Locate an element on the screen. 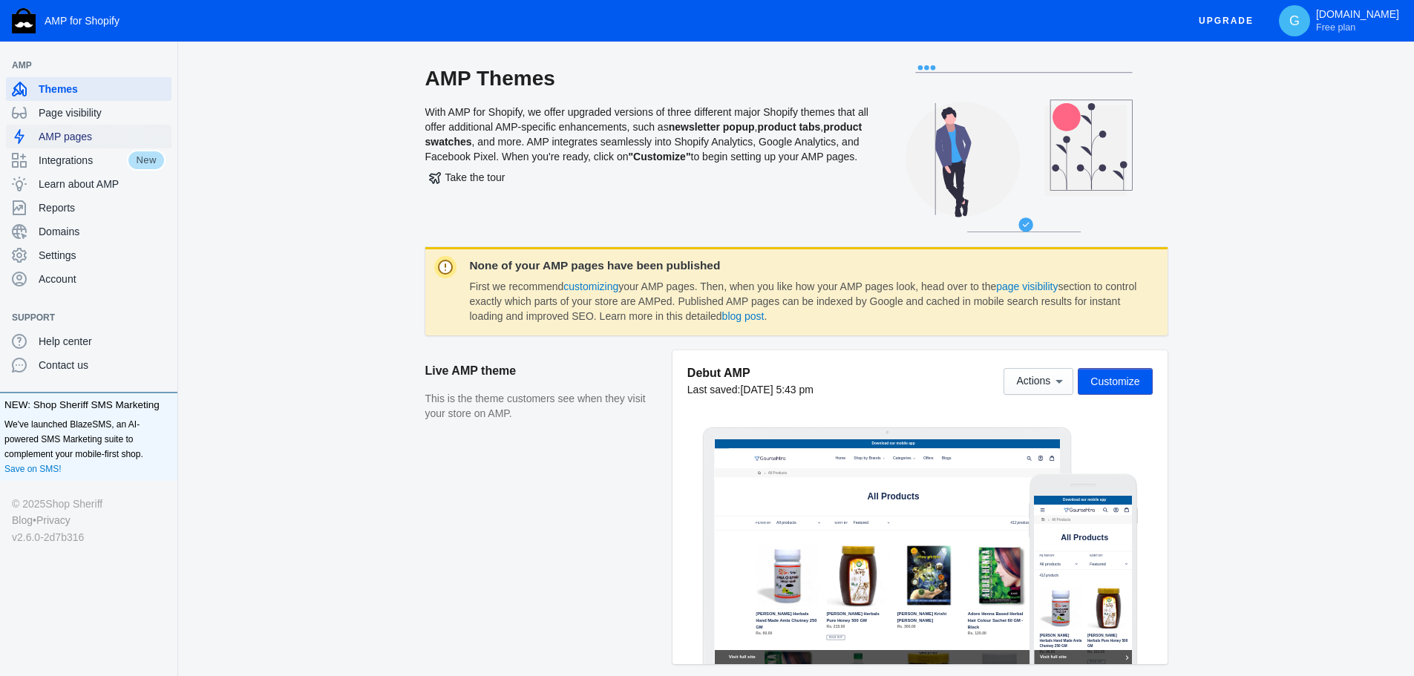  a: Contact us is located at coordinates (88, 365).